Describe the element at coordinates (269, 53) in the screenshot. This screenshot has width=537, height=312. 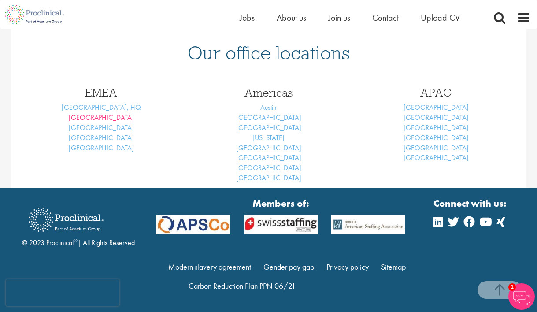
I see `h1: Our office locations` at that location.